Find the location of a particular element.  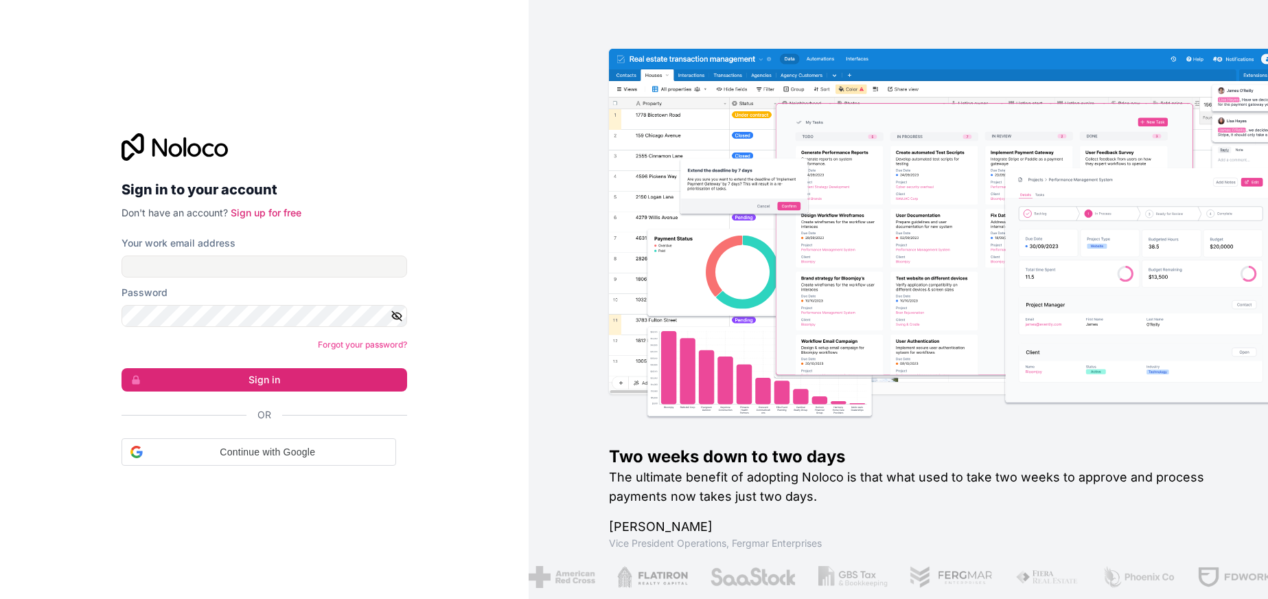

span: Don't have an account? is located at coordinates (174, 212).